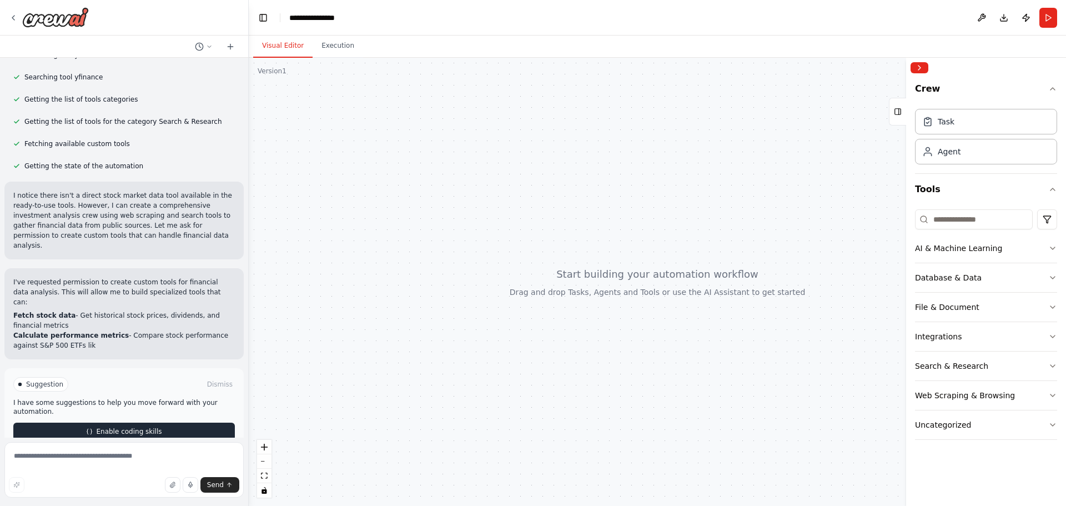 The image size is (1066, 506). I want to click on div: Database & Data, so click(948, 278).